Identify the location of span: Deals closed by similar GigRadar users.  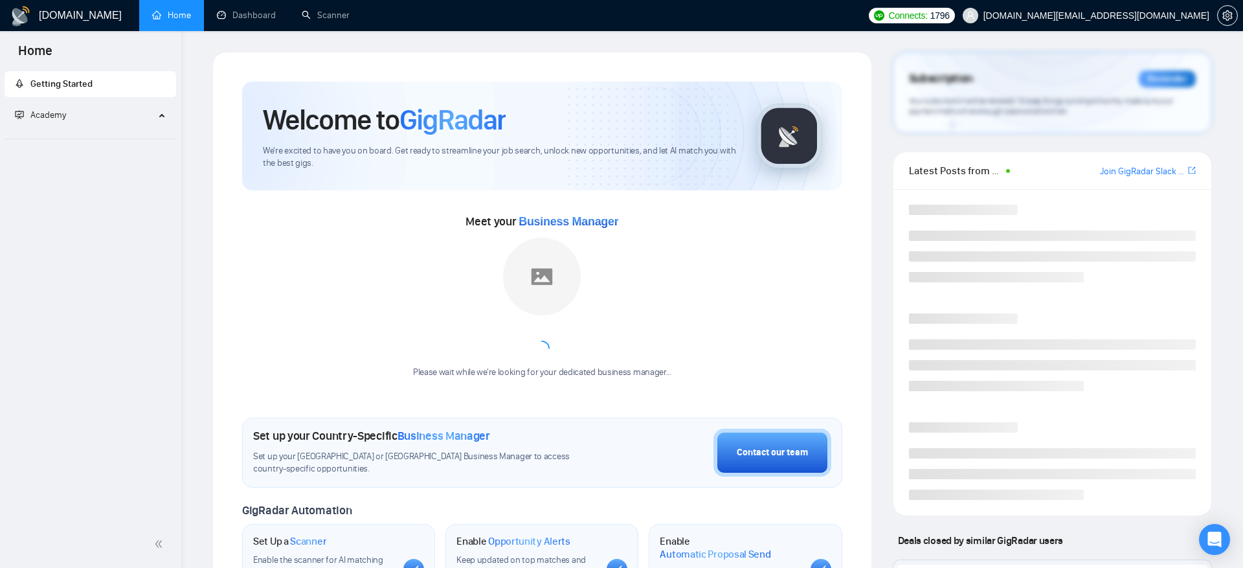
(980, 540).